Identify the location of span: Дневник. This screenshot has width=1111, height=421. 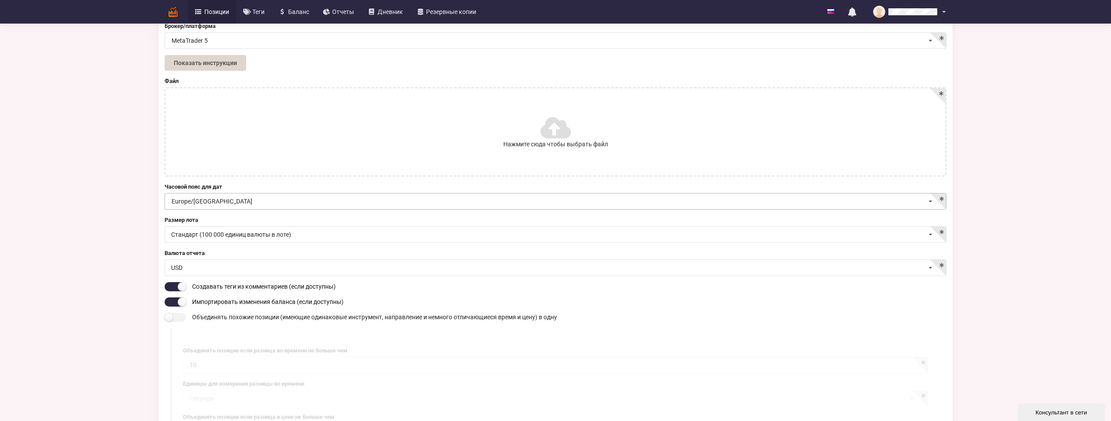
(390, 12).